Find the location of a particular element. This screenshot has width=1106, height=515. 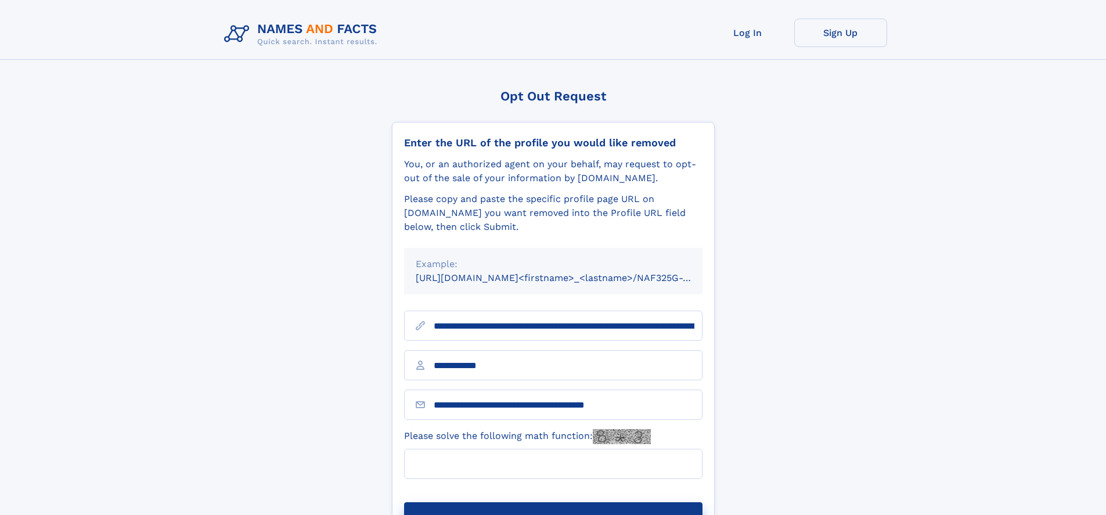

div: Example: is located at coordinates (553, 264).